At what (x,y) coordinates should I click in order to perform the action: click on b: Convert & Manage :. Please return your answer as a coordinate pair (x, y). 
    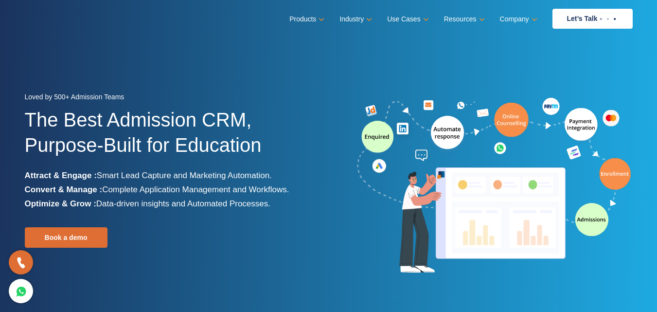
    Looking at the image, I should click on (64, 189).